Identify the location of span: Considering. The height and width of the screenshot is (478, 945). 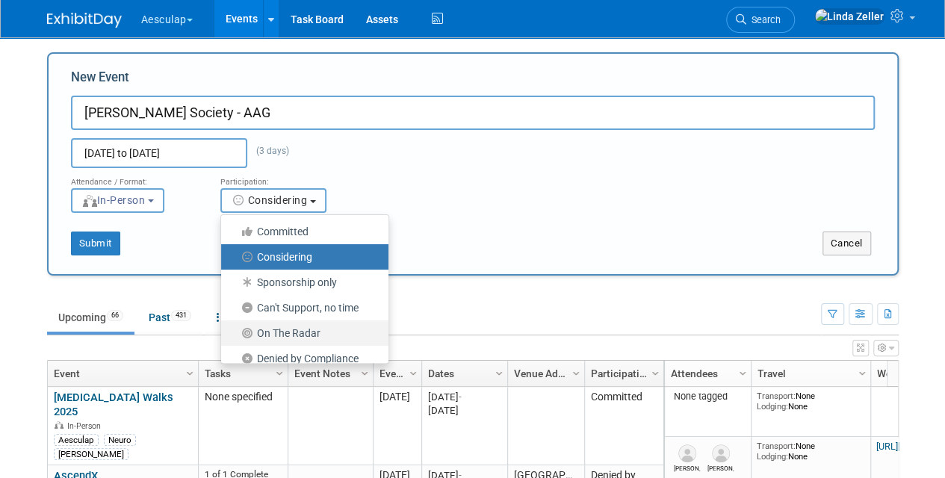
(269, 200).